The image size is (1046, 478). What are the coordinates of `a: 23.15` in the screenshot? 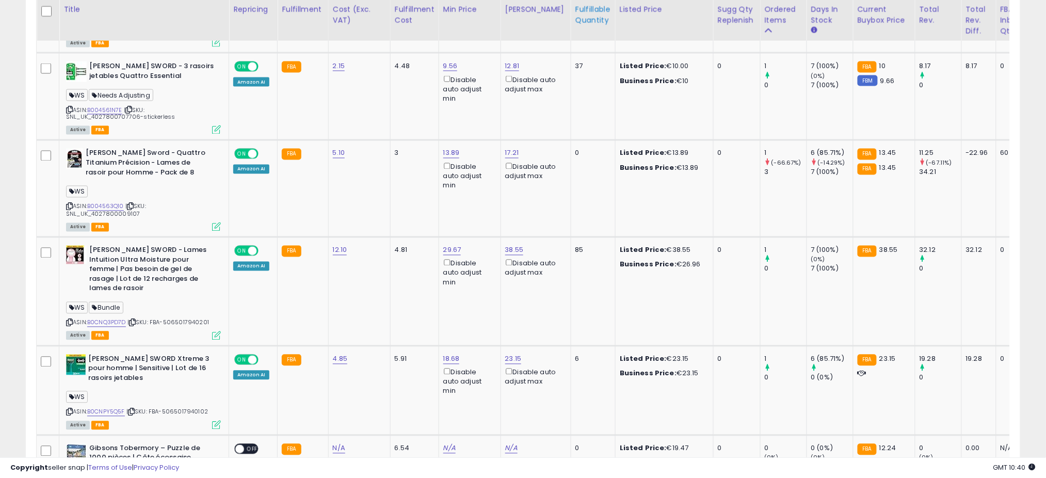 It's located at (513, 359).